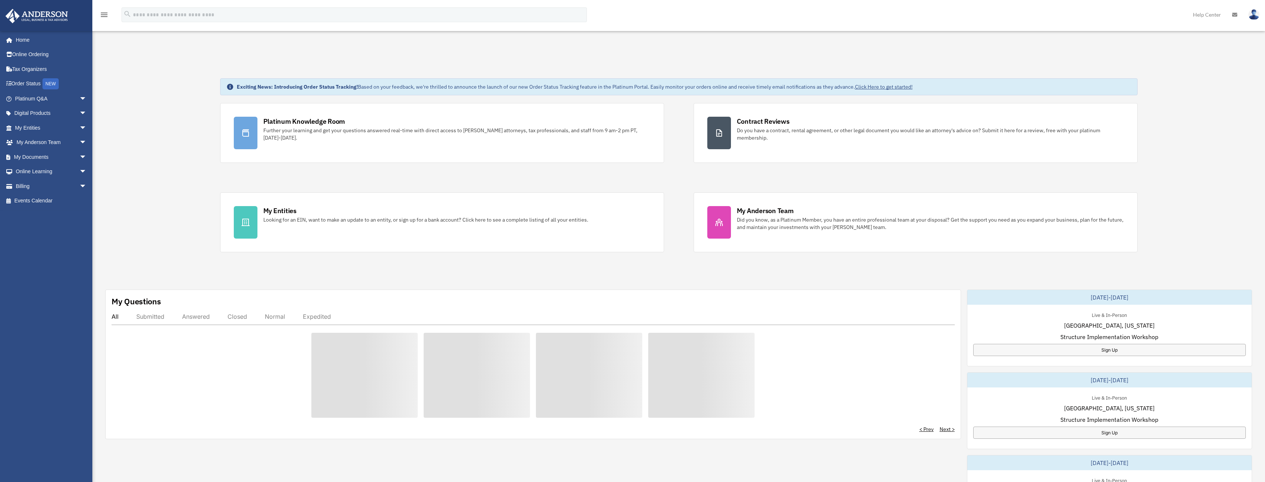 This screenshot has height=482, width=1265. I want to click on a: Click Here to get started!, so click(884, 87).